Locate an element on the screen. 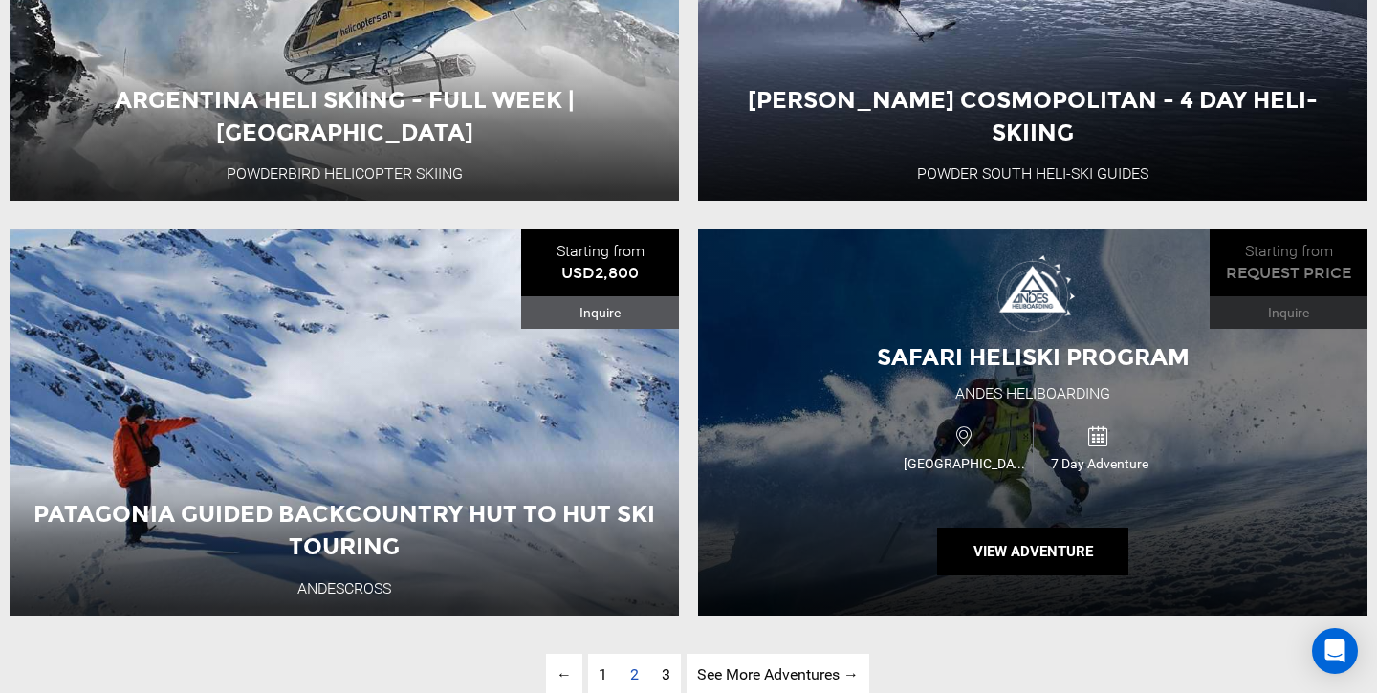  span: 1 is located at coordinates (602, 674).